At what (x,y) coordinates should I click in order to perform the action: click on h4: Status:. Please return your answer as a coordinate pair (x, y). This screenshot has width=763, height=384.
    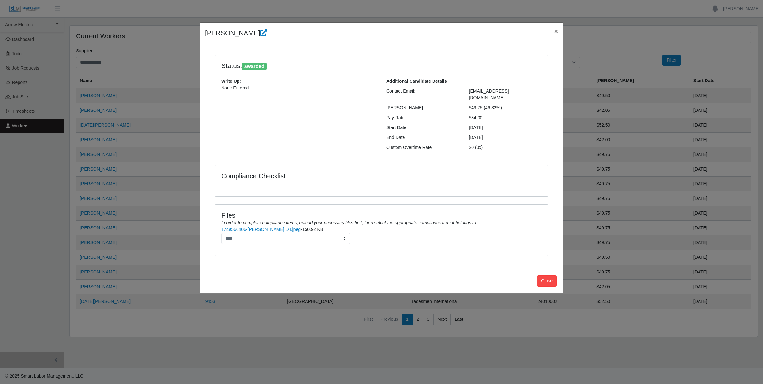
    Looking at the image, I should click on (340, 66).